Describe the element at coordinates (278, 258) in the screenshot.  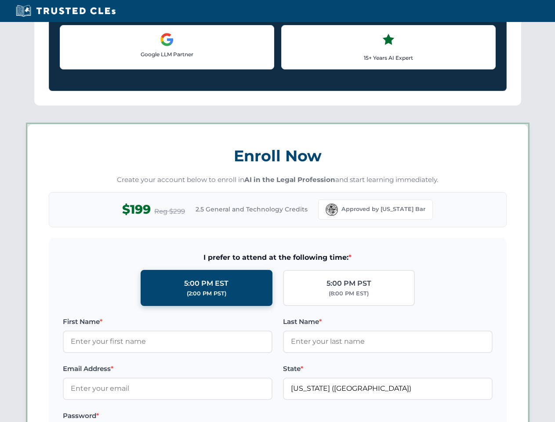
I see `span: I prefer to attend at the following time:` at that location.